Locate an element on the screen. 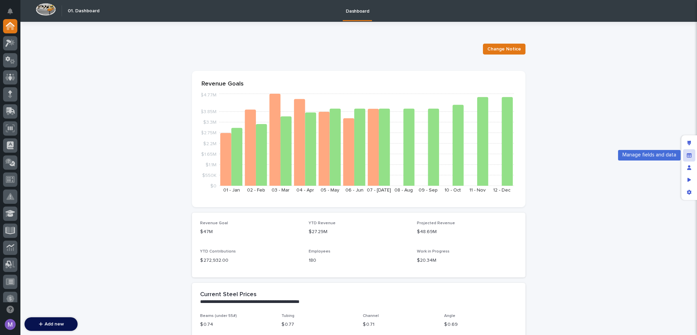 The image size is (697, 335). p: How can we help? is located at coordinates (65, 43).